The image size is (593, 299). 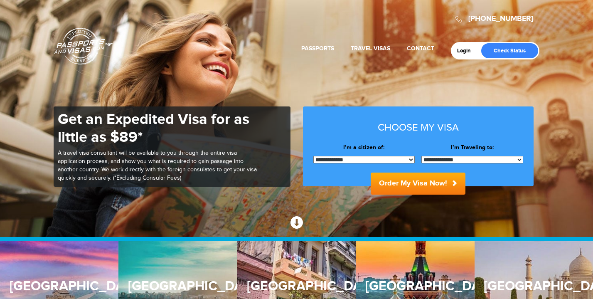 I want to click on label: I’m Traveling to:, so click(x=472, y=148).